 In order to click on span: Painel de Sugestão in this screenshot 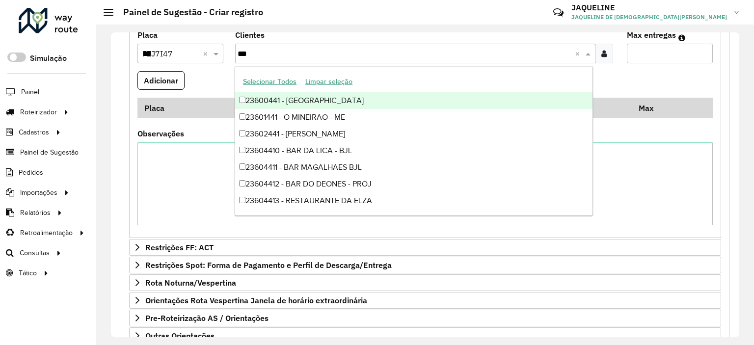, I will do `click(49, 152)`.